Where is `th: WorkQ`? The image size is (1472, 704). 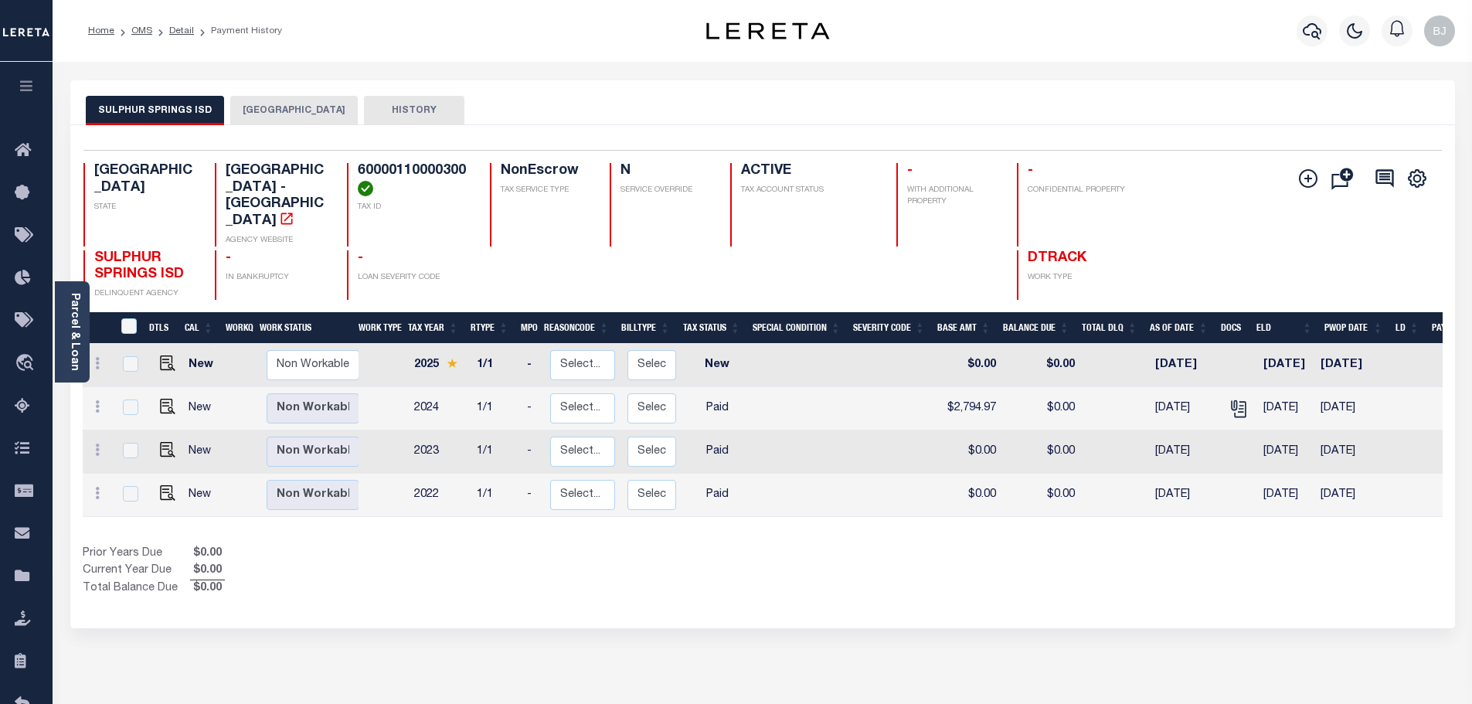 th: WorkQ is located at coordinates (236, 328).